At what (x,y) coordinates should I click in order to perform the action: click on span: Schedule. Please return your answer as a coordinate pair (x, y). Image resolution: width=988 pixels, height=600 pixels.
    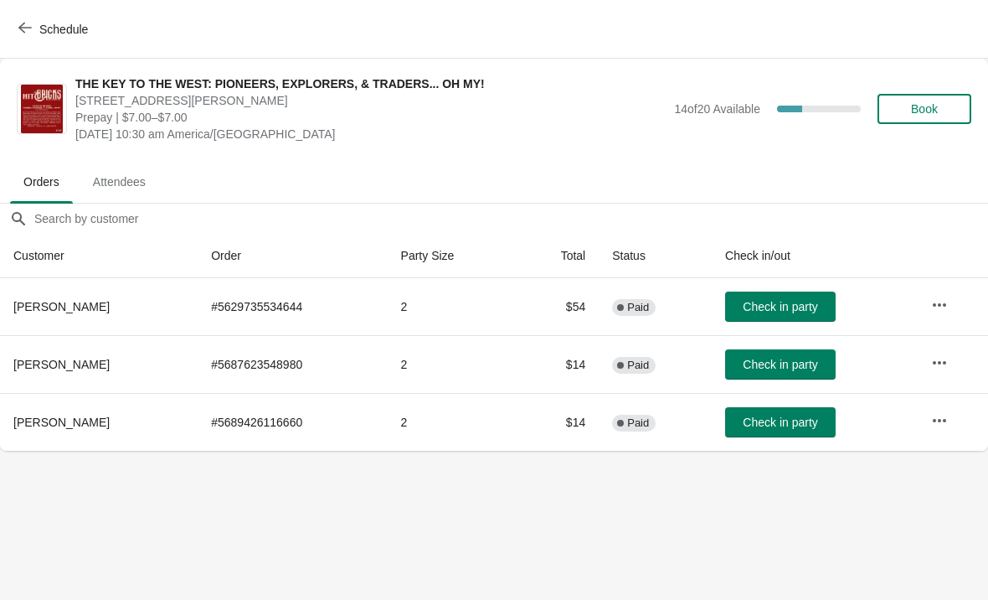
    Looking at the image, I should click on (64, 29).